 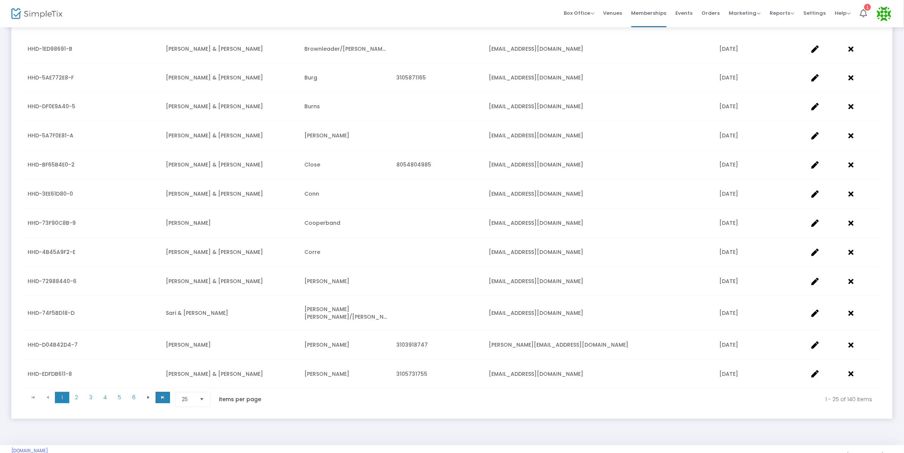 I want to click on span: Cooperband, so click(x=322, y=223).